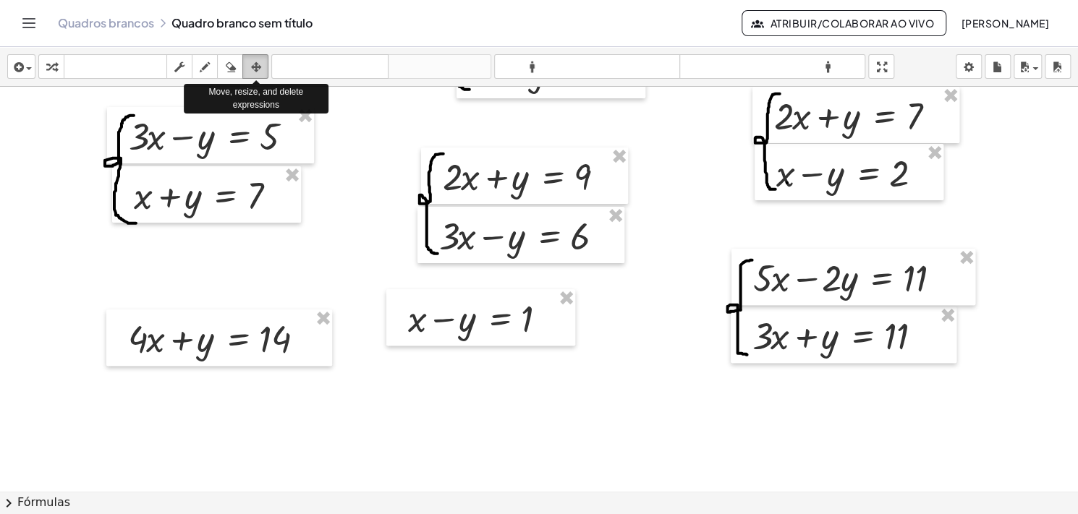 Image resolution: width=1078 pixels, height=514 pixels. What do you see at coordinates (439, 67) in the screenshot?
I see `font: refazer` at bounding box center [439, 67].